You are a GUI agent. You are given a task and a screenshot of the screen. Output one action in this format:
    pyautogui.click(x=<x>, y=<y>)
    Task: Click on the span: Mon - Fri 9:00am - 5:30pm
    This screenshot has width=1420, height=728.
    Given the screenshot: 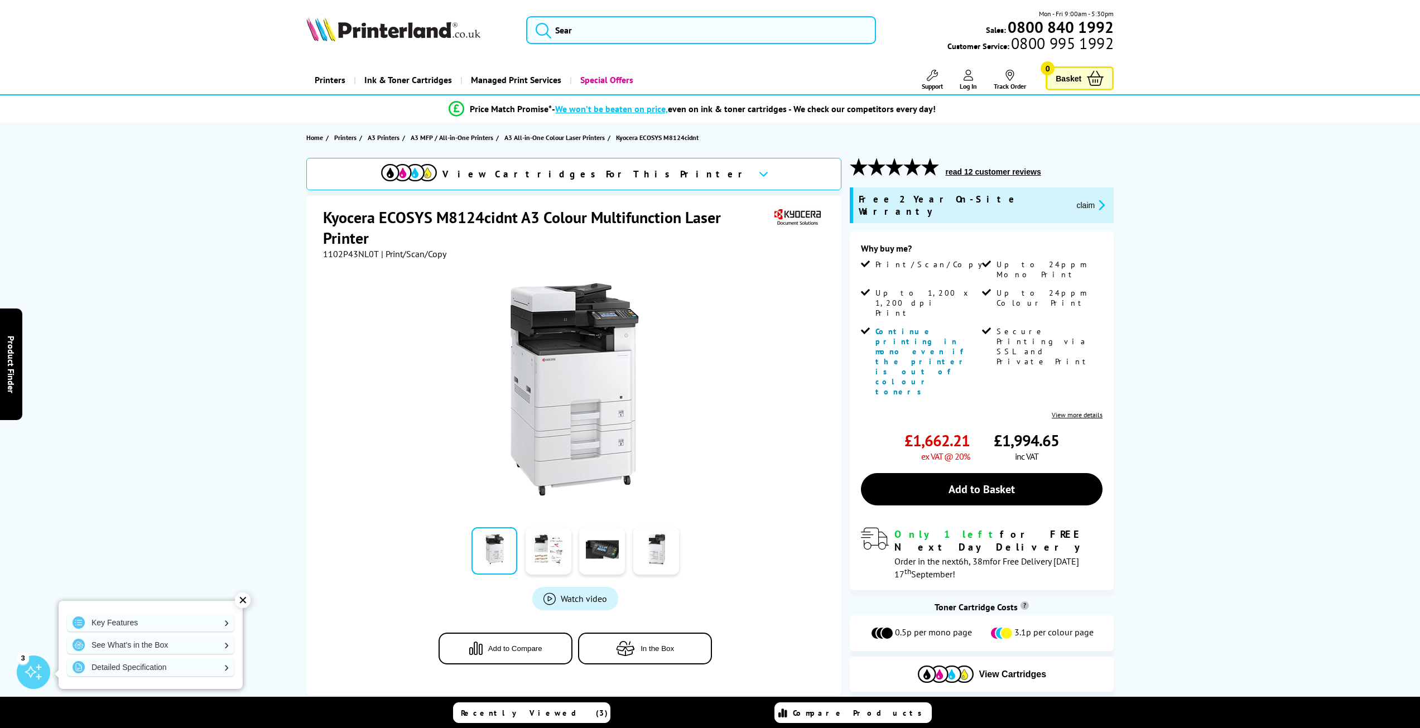 What is the action you would take?
    pyautogui.click(x=1076, y=13)
    